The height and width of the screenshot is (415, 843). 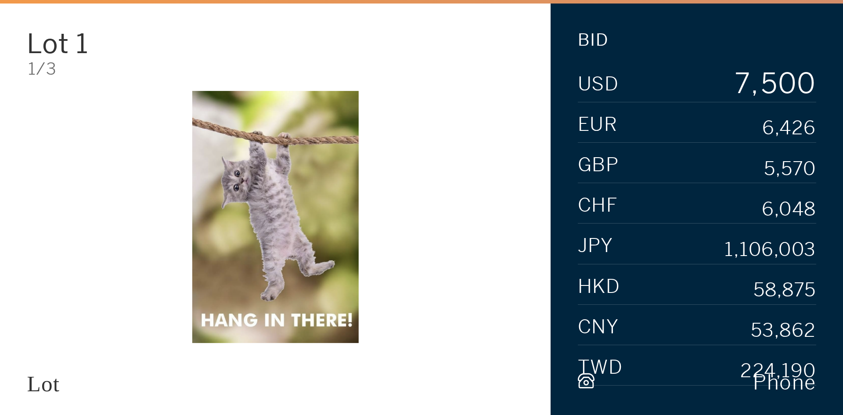 What do you see at coordinates (783, 331) in the screenshot?
I see `div: 53,862` at bounding box center [783, 331].